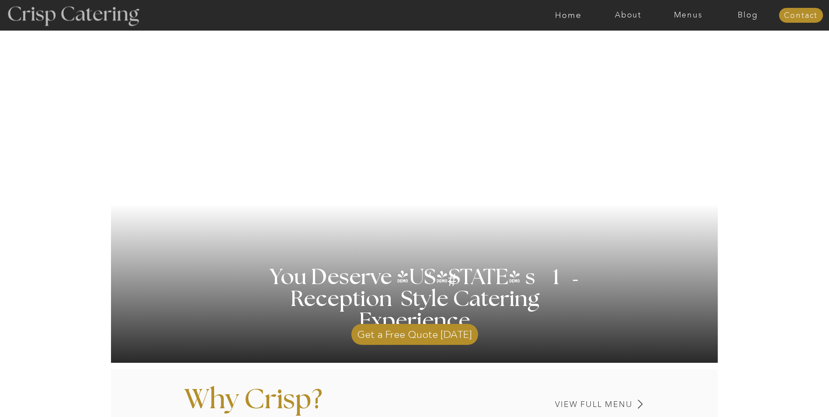 Image resolution: width=829 pixels, height=417 pixels. What do you see at coordinates (801, 16) in the screenshot?
I see `a: Contact` at bounding box center [801, 16].